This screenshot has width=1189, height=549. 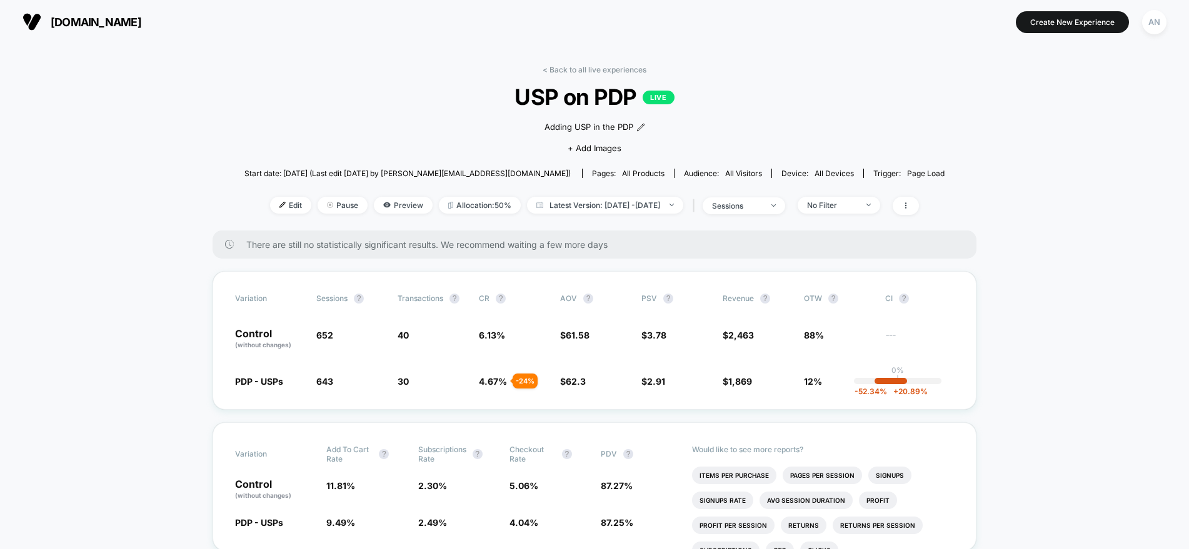 I want to click on span: Preview, so click(x=403, y=205).